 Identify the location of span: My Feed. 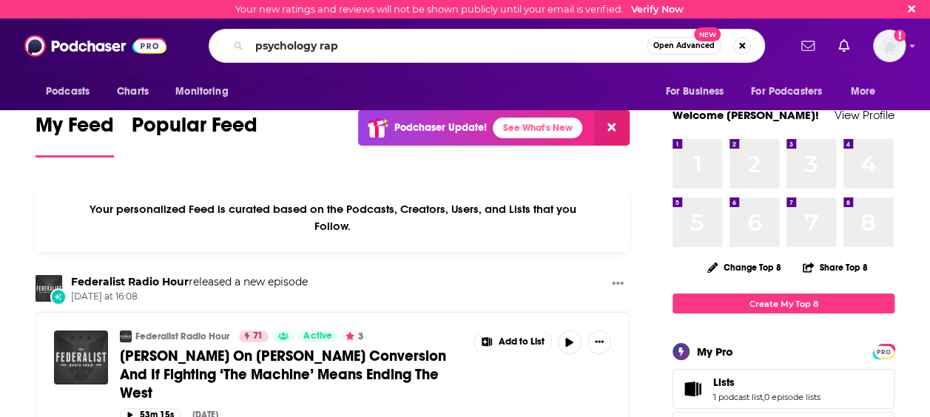
(75, 129).